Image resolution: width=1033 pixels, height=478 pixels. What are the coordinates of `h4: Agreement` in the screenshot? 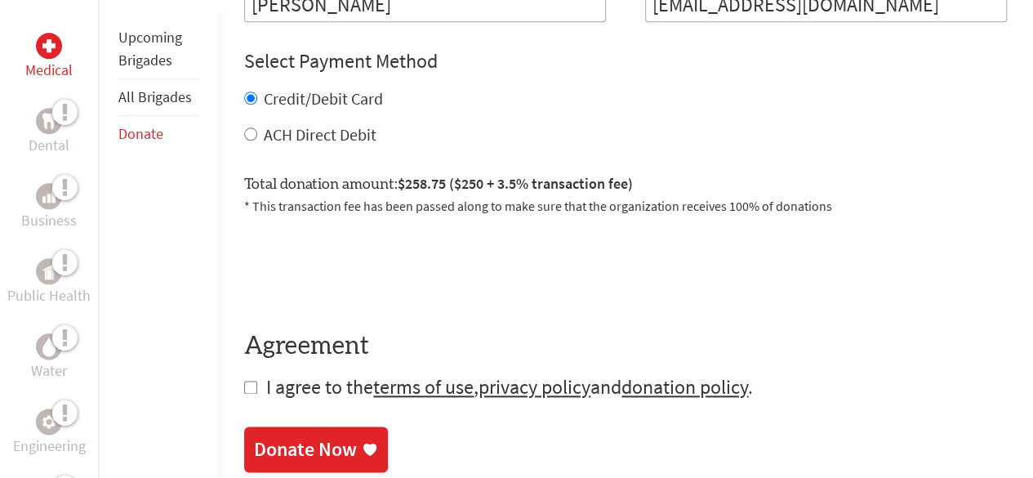 It's located at (626, 346).